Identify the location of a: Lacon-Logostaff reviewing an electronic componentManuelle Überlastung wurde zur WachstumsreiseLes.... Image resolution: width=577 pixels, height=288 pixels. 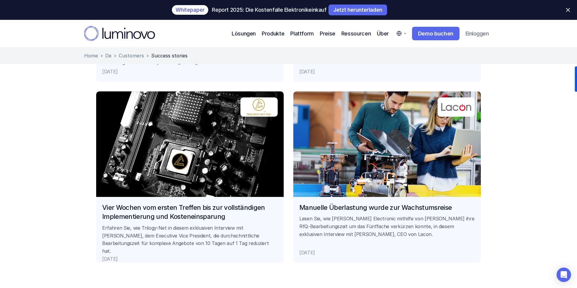
(387, 177).